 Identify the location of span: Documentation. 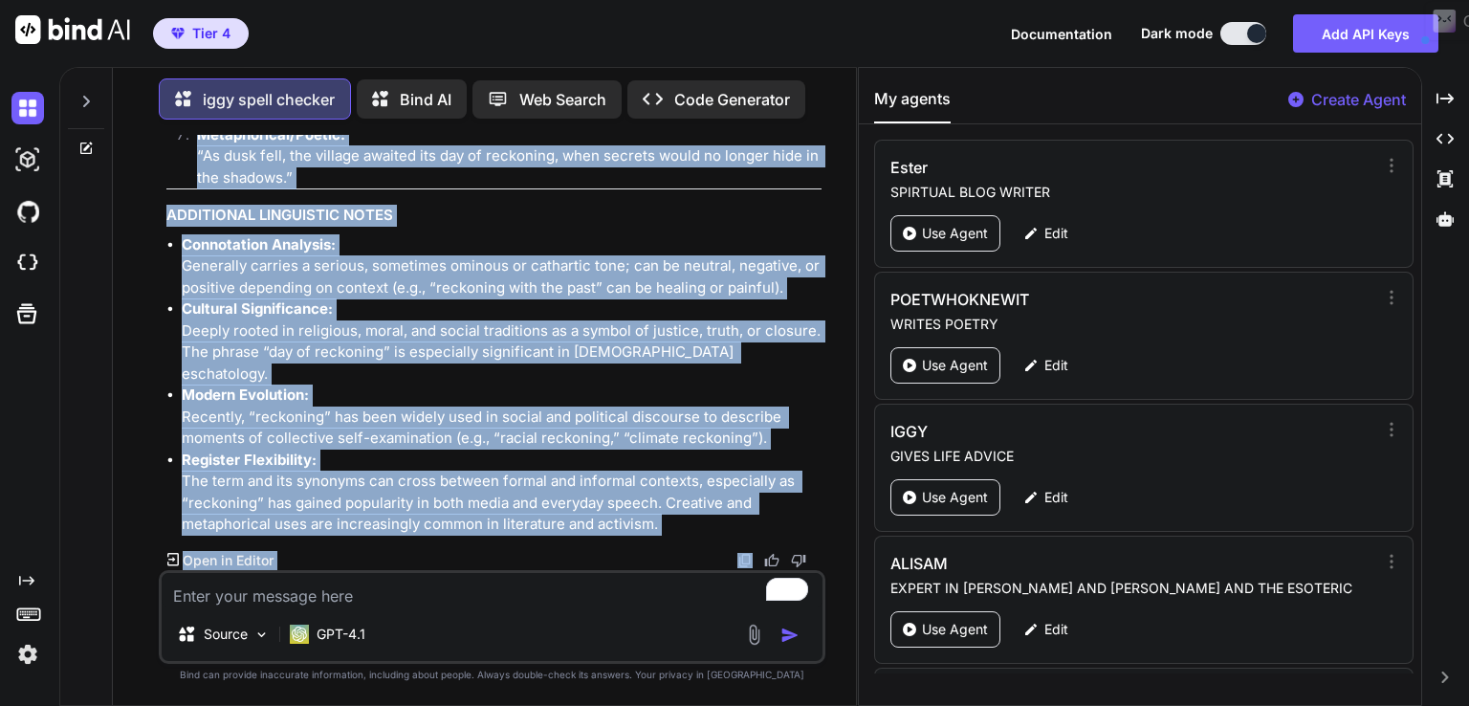
(1061, 33).